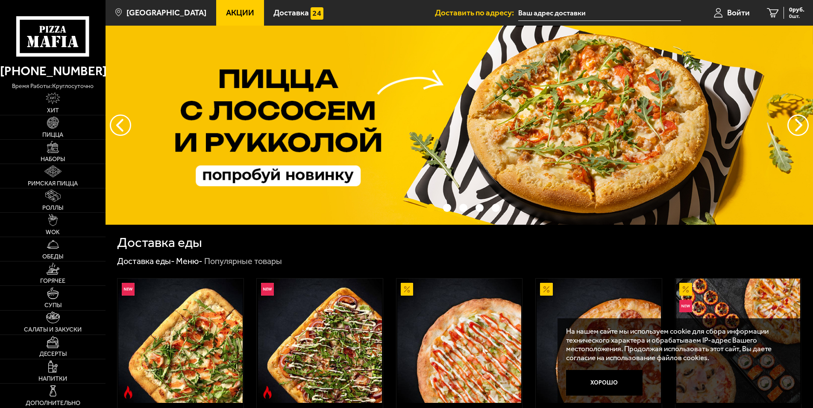  I want to click on span: Супы, so click(53, 305).